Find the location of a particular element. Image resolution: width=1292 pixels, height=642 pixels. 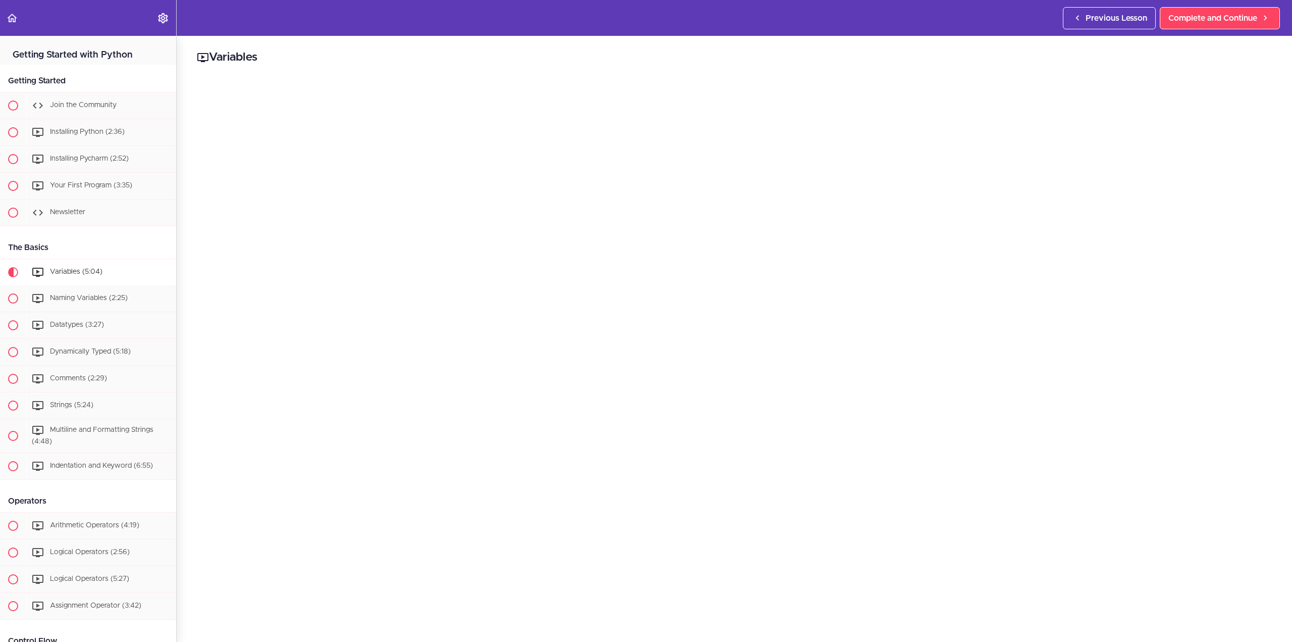

svg: Back to course curriculum is located at coordinates (12, 18).